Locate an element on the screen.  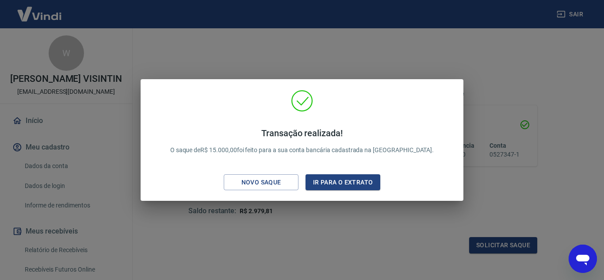
button: Novo saque is located at coordinates (261, 182).